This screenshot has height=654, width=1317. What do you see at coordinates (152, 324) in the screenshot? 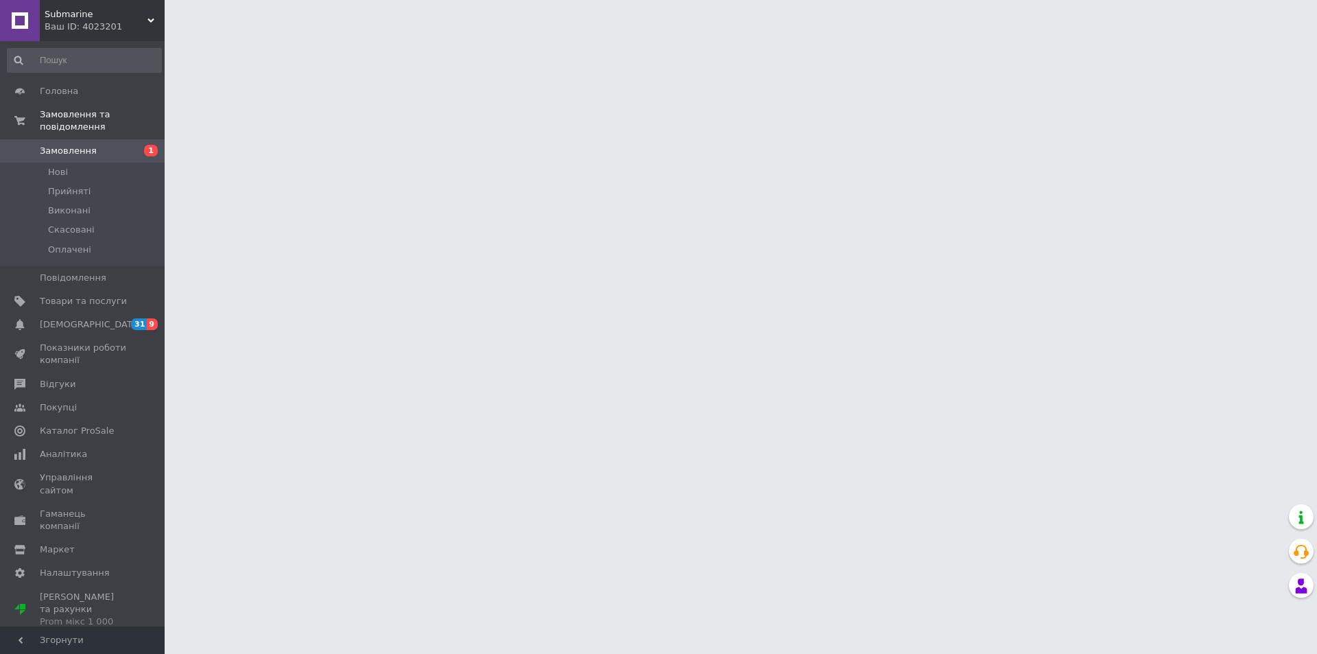
I see `span: 9` at bounding box center [152, 324].